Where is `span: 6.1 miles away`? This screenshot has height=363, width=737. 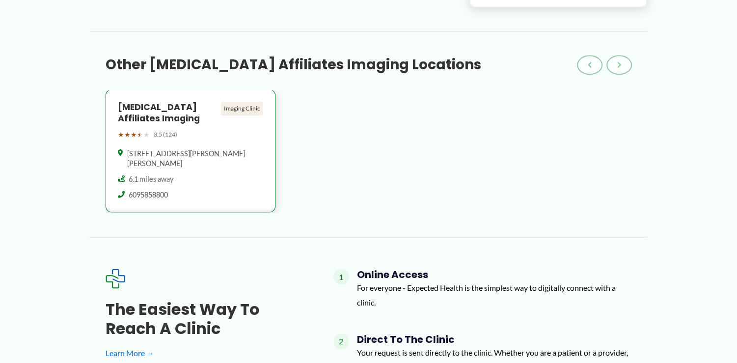
span: 6.1 miles away is located at coordinates (151, 179).